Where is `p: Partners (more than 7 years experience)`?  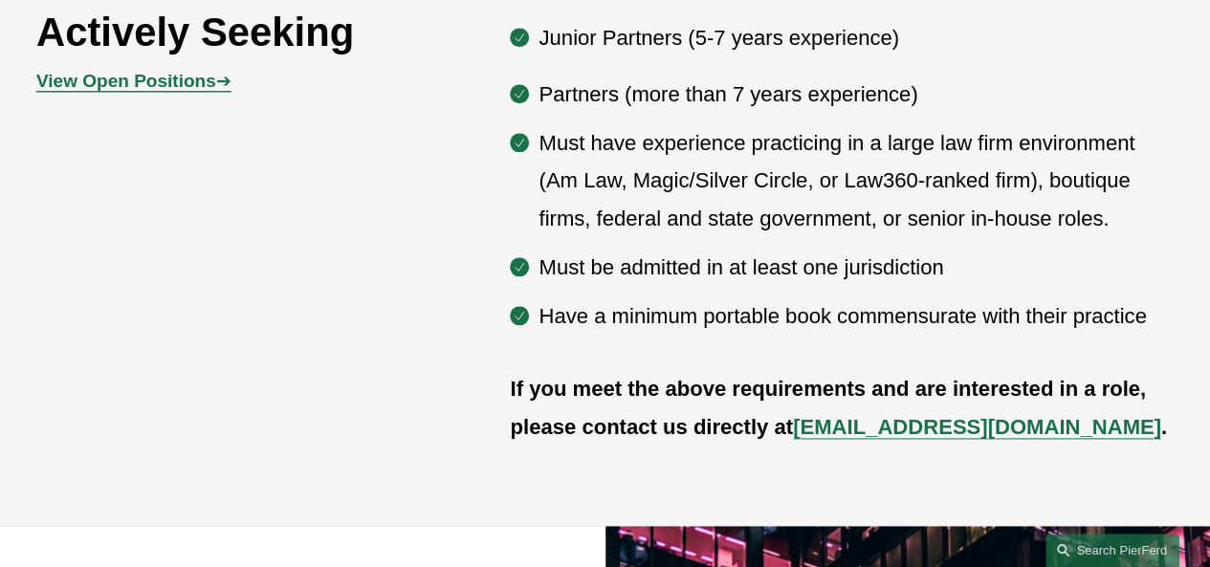 p: Partners (more than 7 years experience) is located at coordinates (856, 95).